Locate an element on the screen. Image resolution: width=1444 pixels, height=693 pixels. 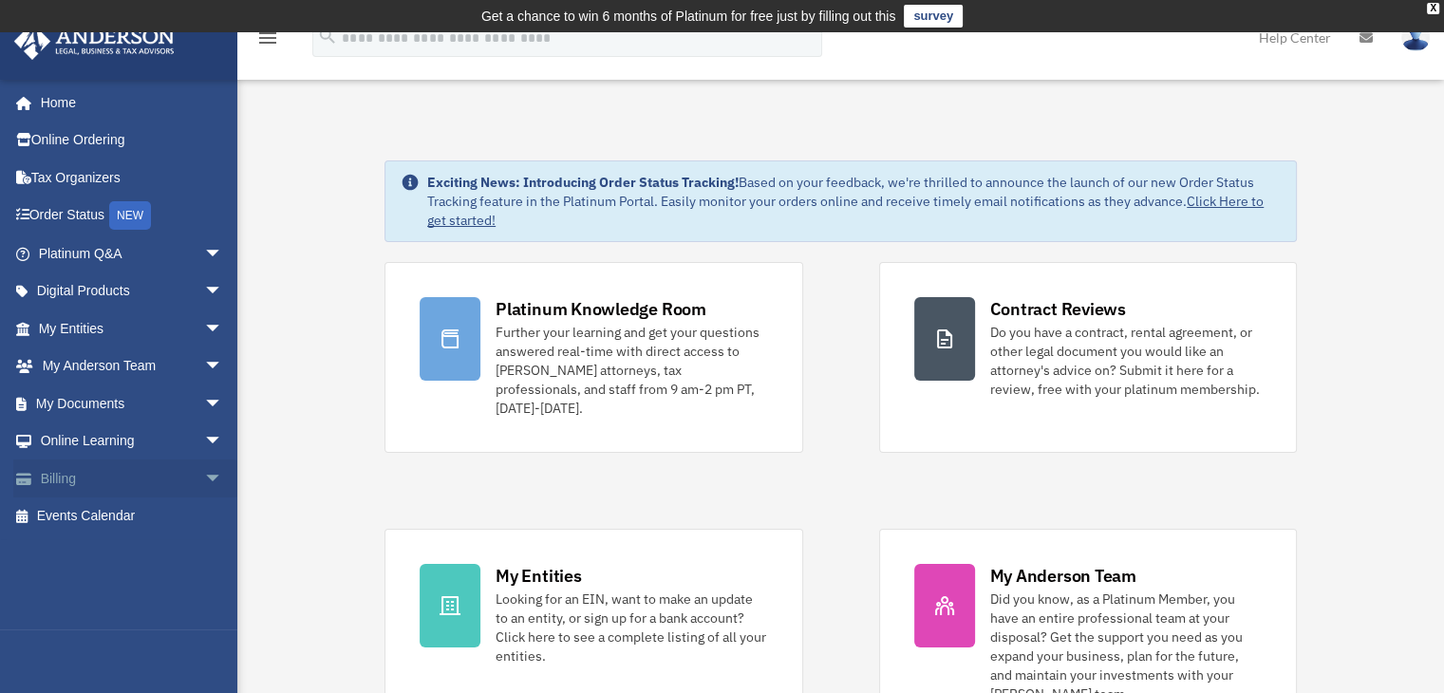
a: menu is located at coordinates (268, 41).